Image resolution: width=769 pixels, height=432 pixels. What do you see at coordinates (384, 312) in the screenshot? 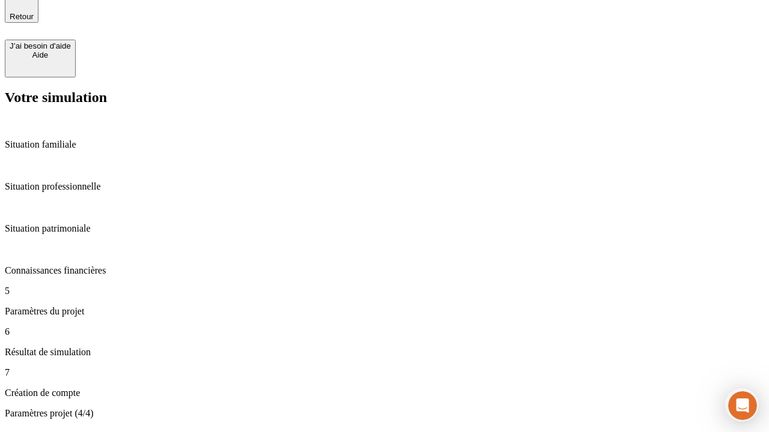
I see `p: Paramètres du projet` at bounding box center [384, 312].